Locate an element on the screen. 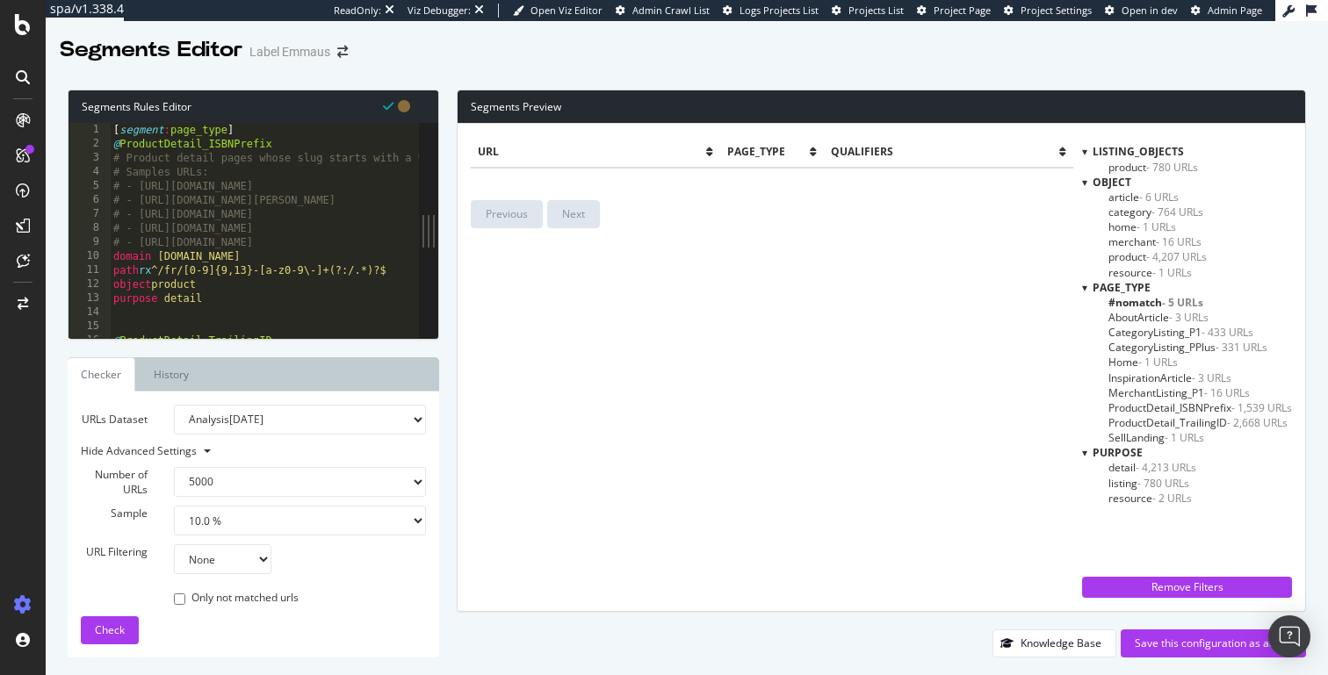 The image size is (1328, 675). a: Project Page is located at coordinates (954, 11).